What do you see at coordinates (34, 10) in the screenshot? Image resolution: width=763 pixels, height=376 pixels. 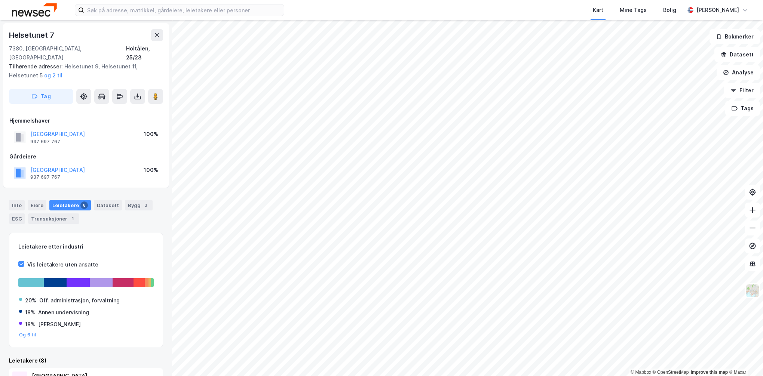 I see `img: newsec-logo.f6e21ccffca1b3a03d2d.png` at bounding box center [34, 10].